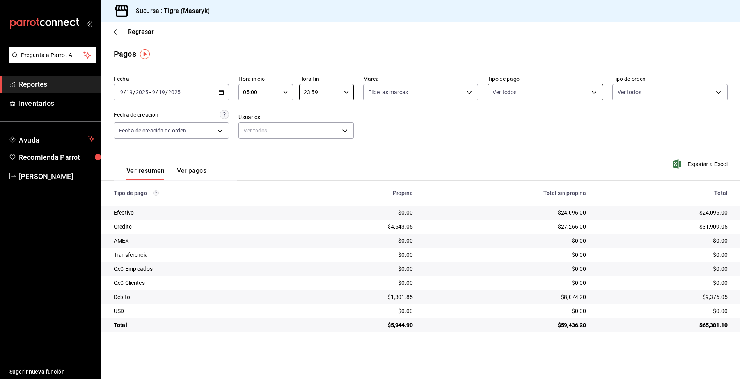 This screenshot has width=740, height=379. I want to click on div: AMEX, so click(204, 240).